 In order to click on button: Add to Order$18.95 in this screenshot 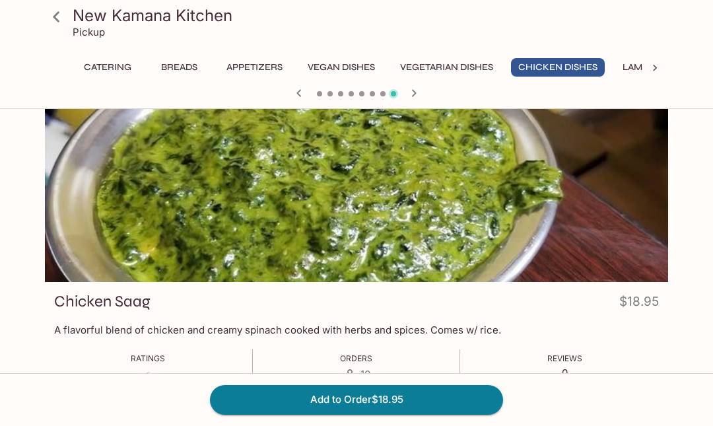, I will do `click(356, 399)`.